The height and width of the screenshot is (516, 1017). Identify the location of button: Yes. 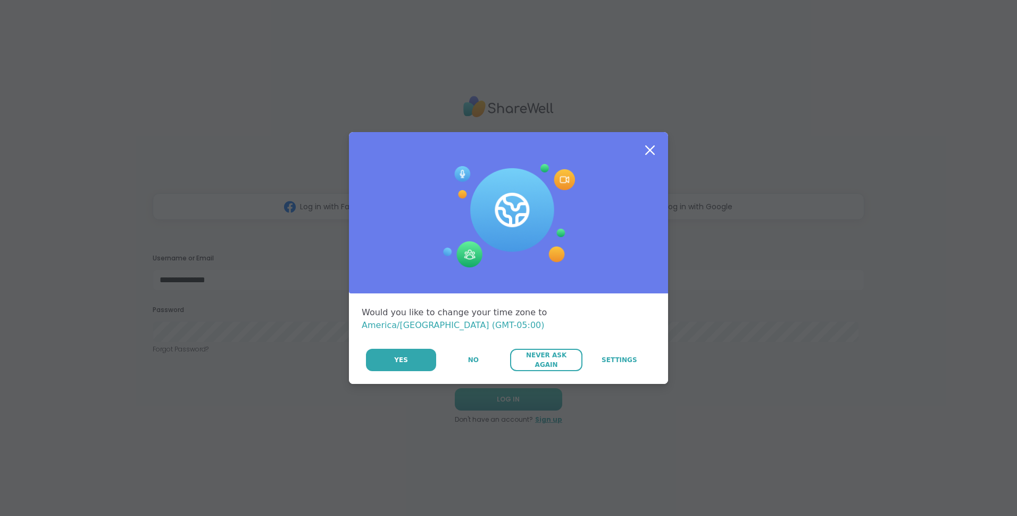
(401, 360).